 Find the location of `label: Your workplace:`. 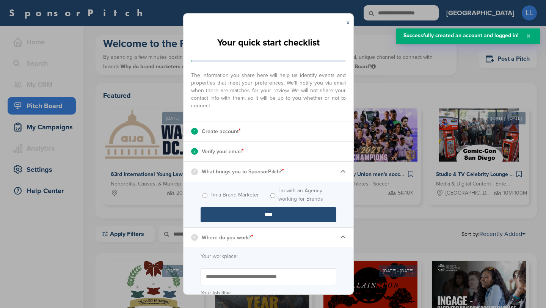

label: Your workplace: is located at coordinates (268, 256).